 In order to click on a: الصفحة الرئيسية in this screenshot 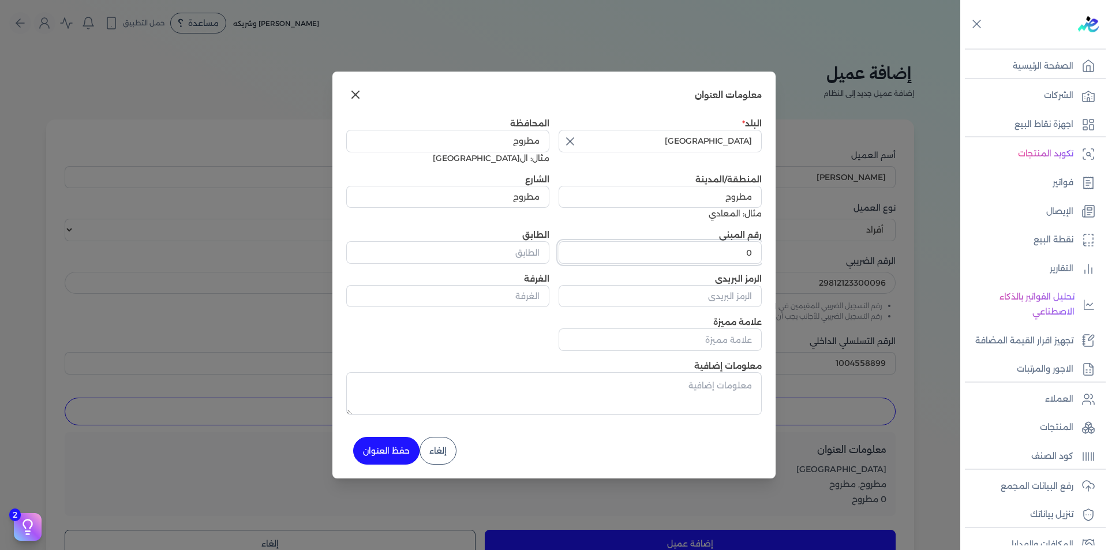, I will do `click(1031, 66)`.